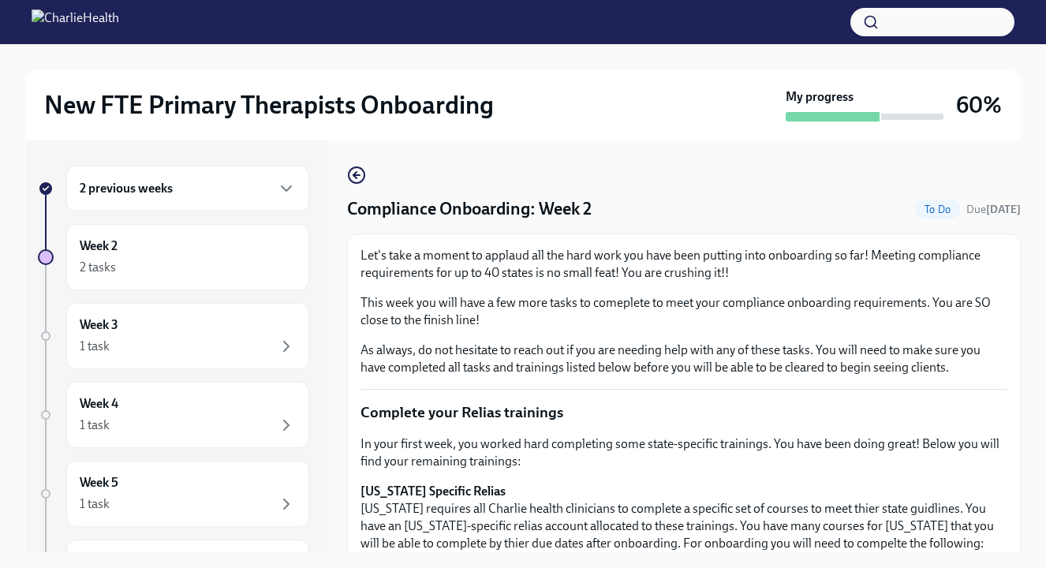 The height and width of the screenshot is (568, 1046). Describe the element at coordinates (979, 105) in the screenshot. I see `h3: 60%` at that location.